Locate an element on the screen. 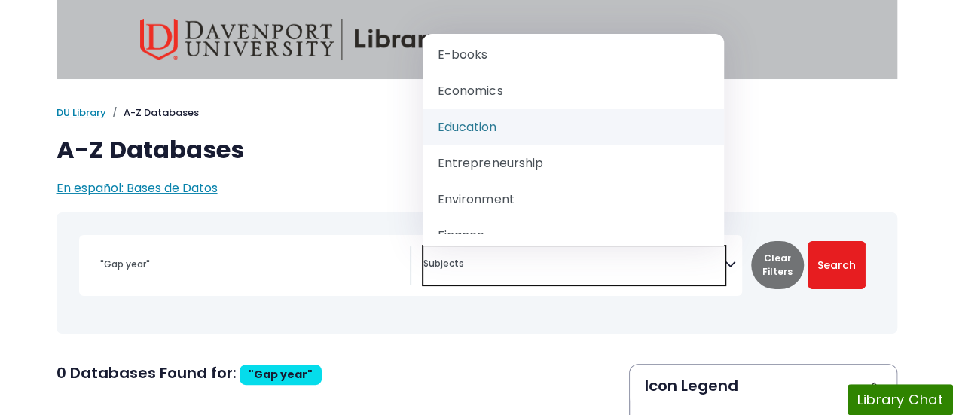 This screenshot has width=953, height=415. nav: breadcrumb is located at coordinates (477, 113).